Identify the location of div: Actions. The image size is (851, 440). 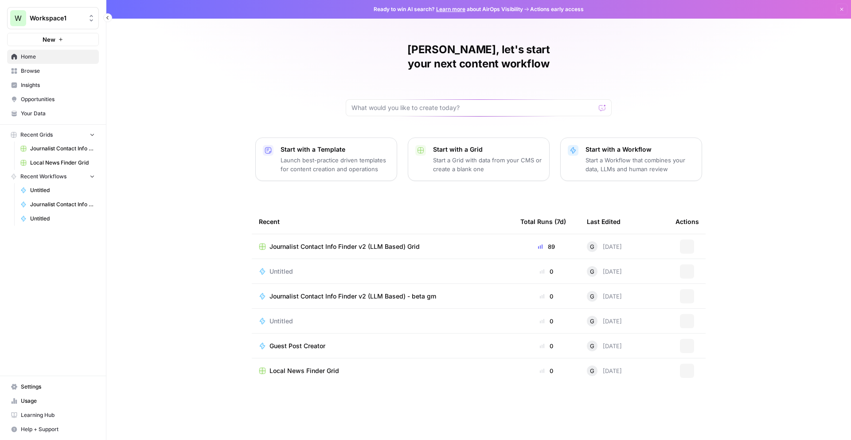
(687, 221).